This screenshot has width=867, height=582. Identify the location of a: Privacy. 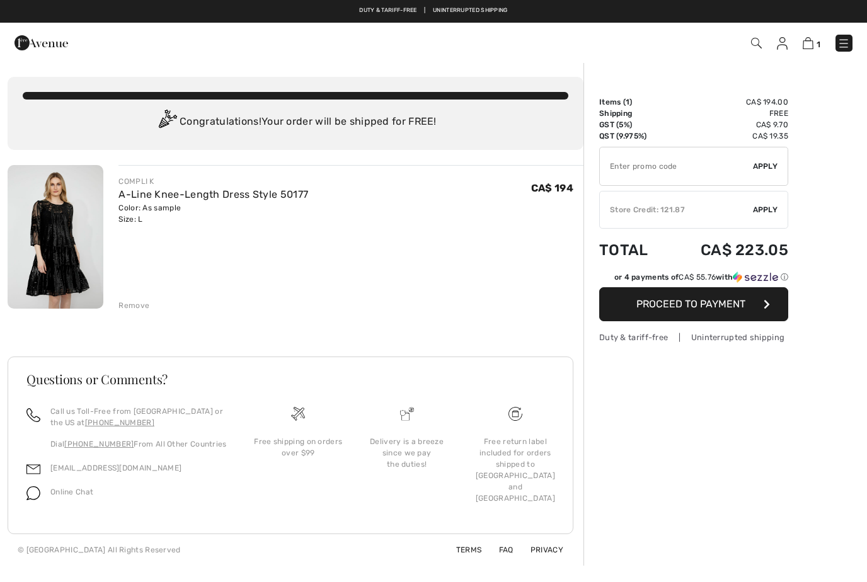
(539, 550).